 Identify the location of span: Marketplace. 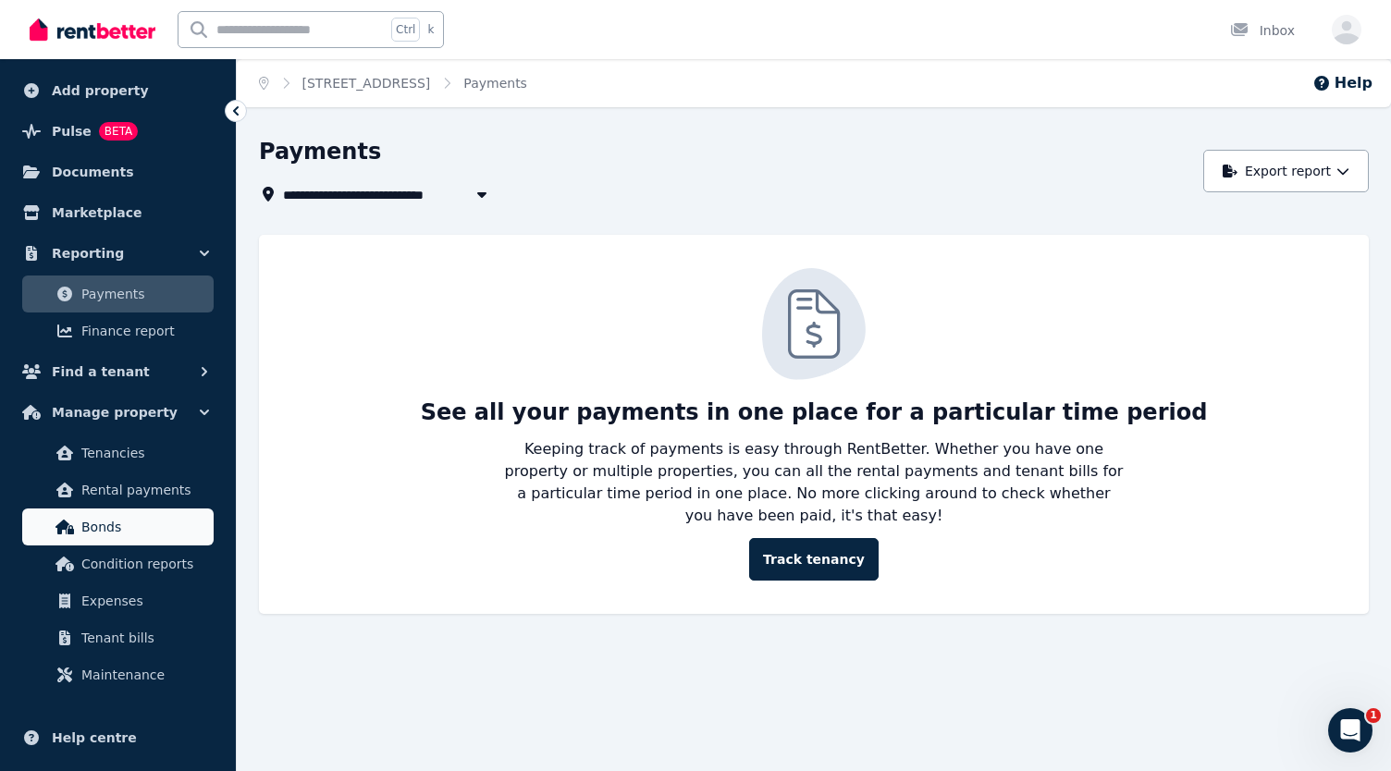
(96, 213).